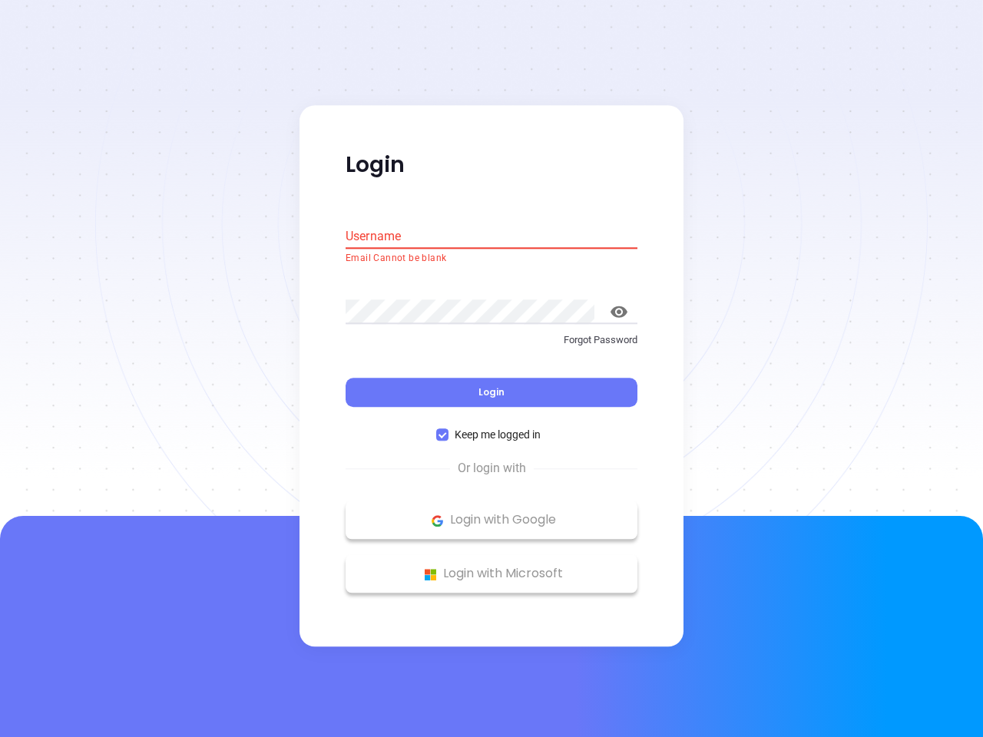  What do you see at coordinates (430, 574) in the screenshot?
I see `img: Microsoft Logo` at bounding box center [430, 574].